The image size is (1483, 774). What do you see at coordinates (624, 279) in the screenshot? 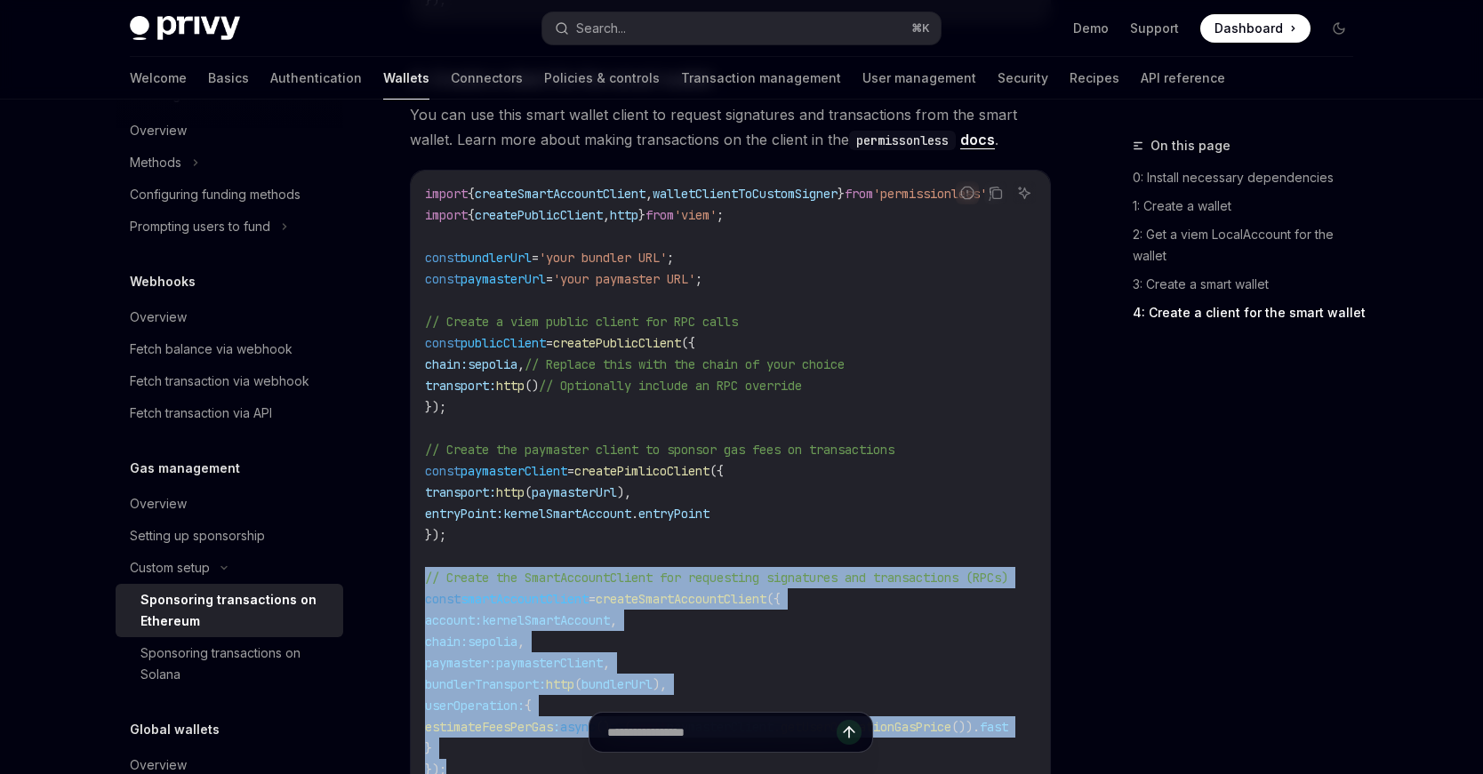
I see `span: 'your paymaster URL'` at bounding box center [624, 279].